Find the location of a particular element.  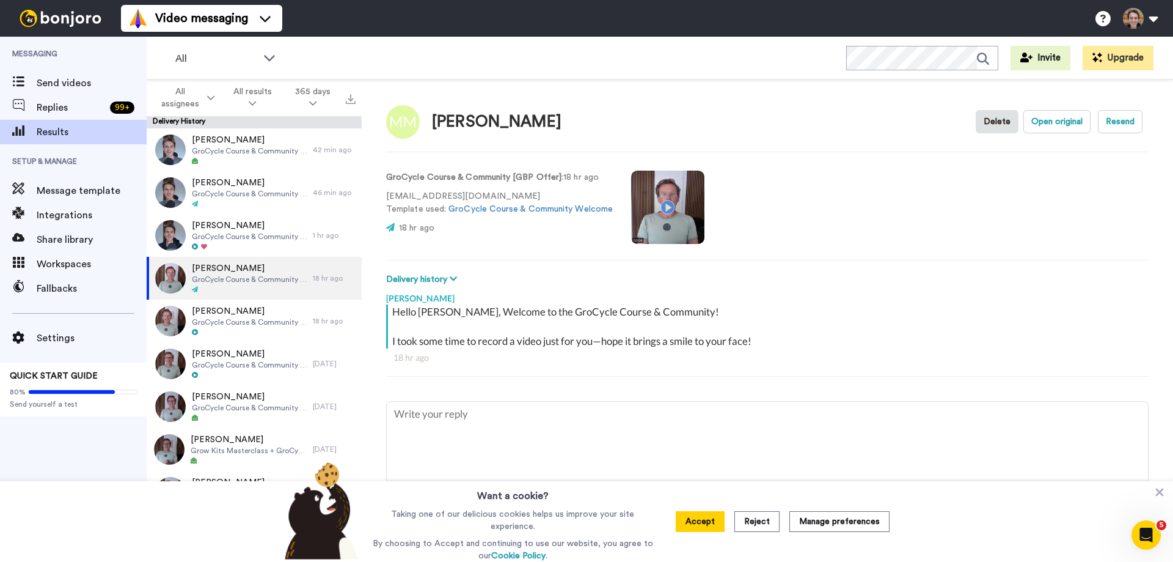

button: All results is located at coordinates (252, 98).